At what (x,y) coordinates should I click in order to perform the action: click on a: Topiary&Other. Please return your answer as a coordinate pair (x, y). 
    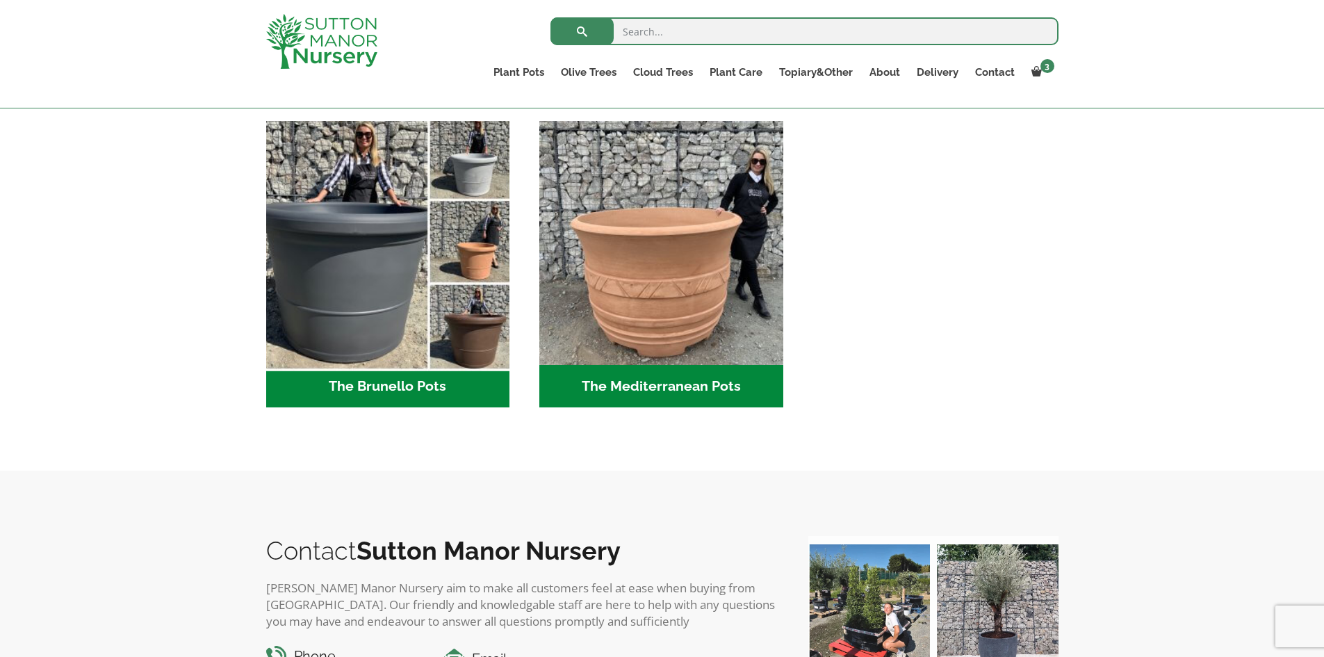
    Looking at the image, I should click on (816, 72).